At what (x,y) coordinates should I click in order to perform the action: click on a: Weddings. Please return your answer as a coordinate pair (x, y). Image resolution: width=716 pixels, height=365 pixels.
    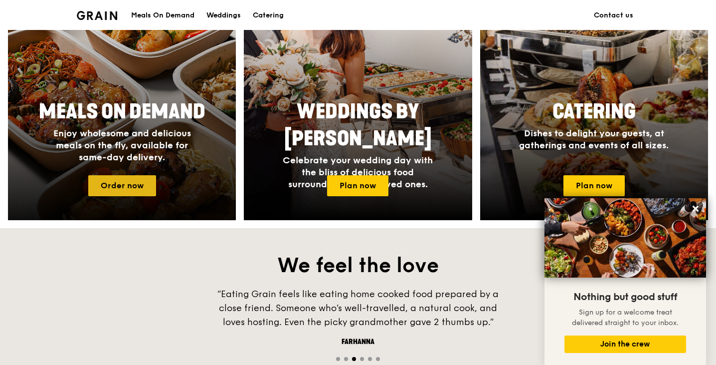
    Looking at the image, I should click on (224, 15).